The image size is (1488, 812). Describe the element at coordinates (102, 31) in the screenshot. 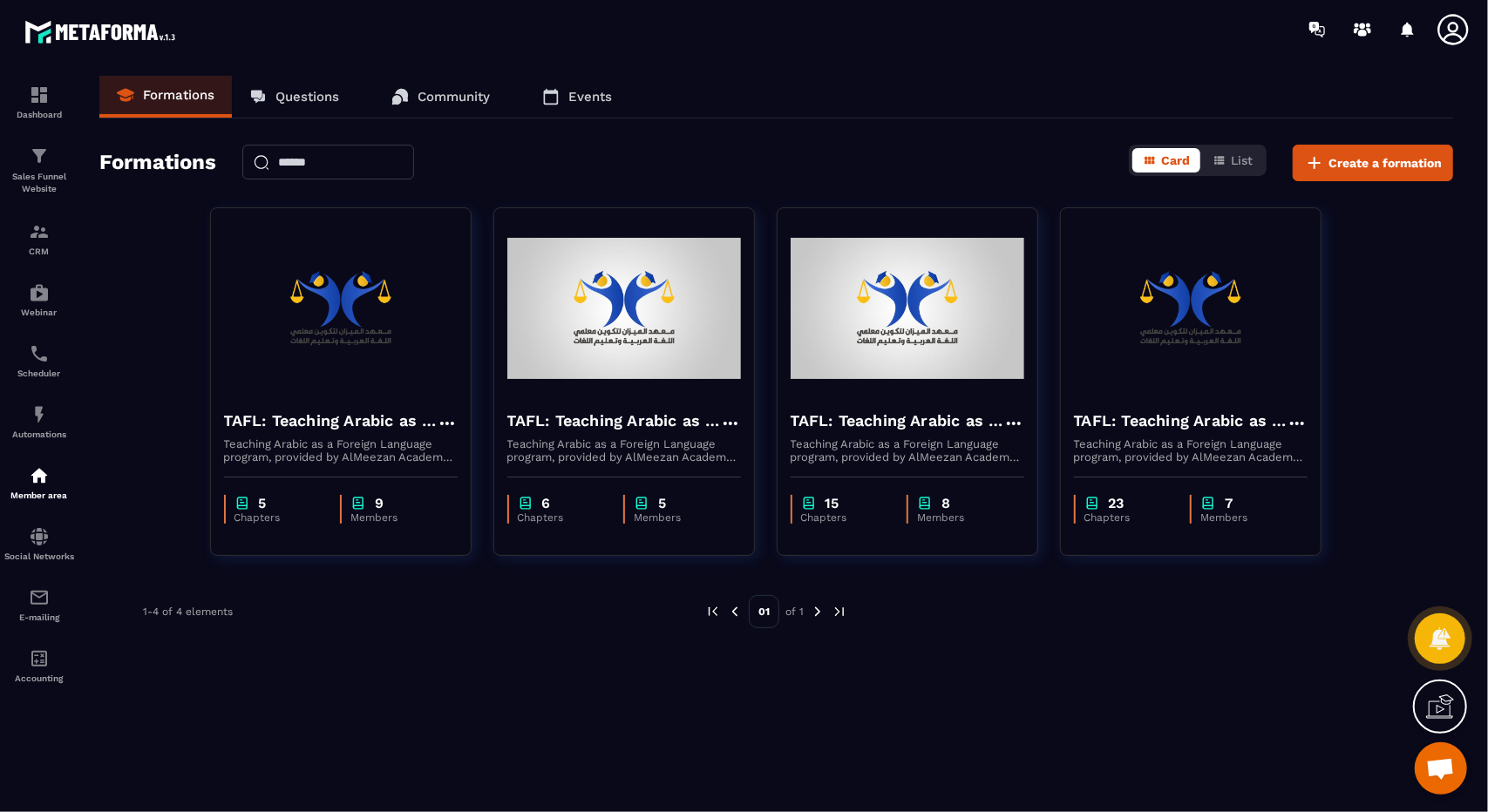

I see `img: logo` at that location.